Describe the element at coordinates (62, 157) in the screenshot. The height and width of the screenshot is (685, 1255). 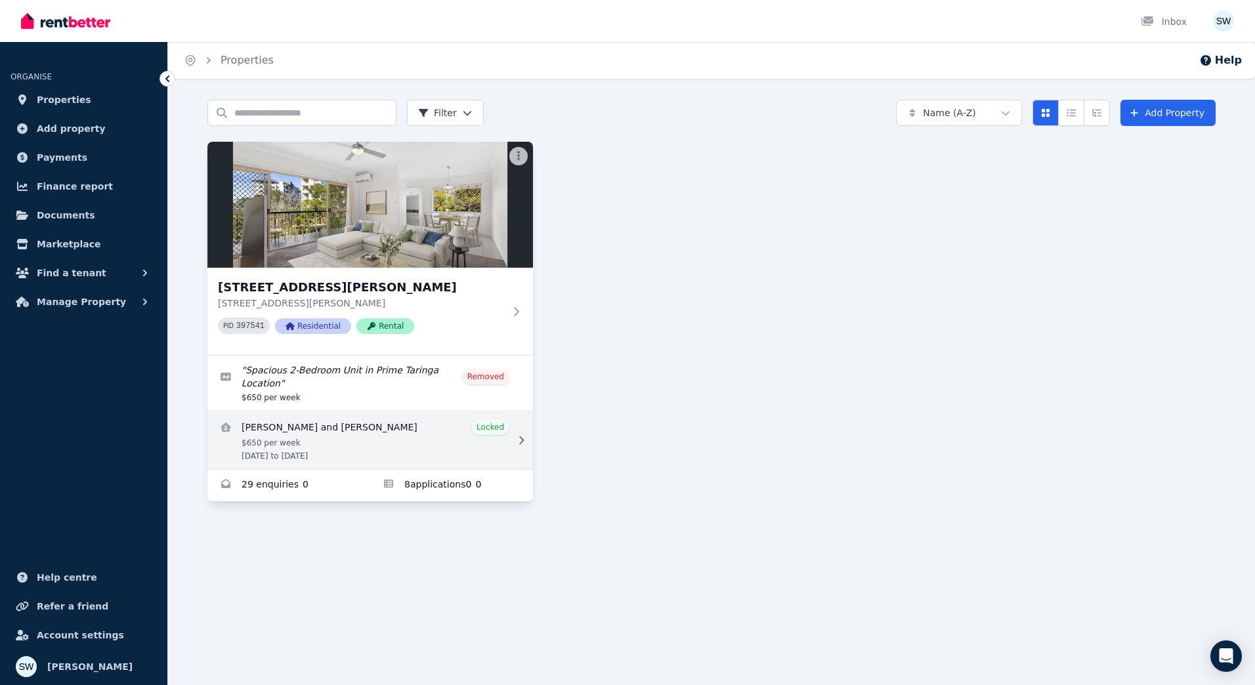
I see `span: Payments` at that location.